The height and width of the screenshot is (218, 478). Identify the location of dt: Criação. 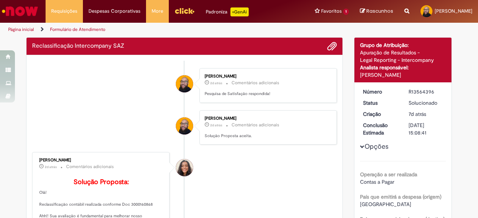
(380, 114).